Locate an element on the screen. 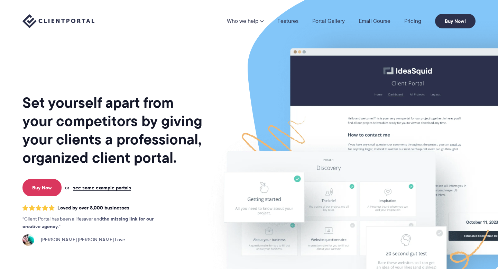  a: Buy Now! is located at coordinates (455, 21).